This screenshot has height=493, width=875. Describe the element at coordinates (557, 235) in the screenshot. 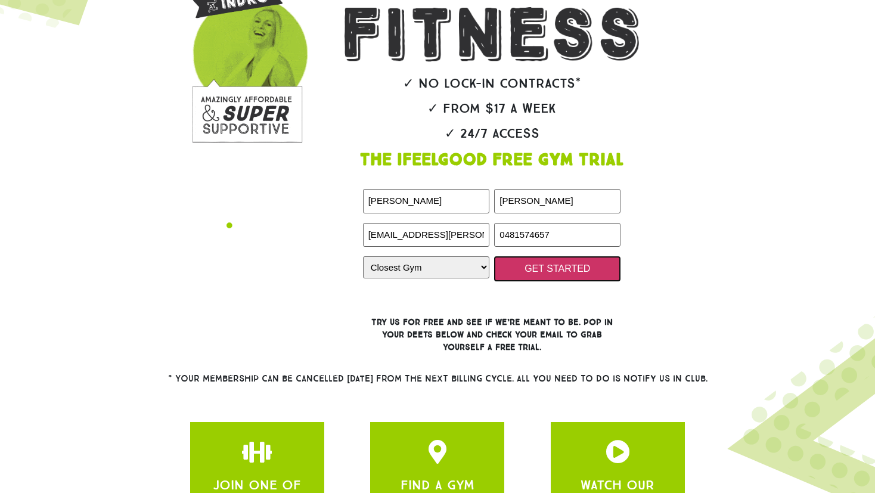

I see `input: PHONE` at that location.